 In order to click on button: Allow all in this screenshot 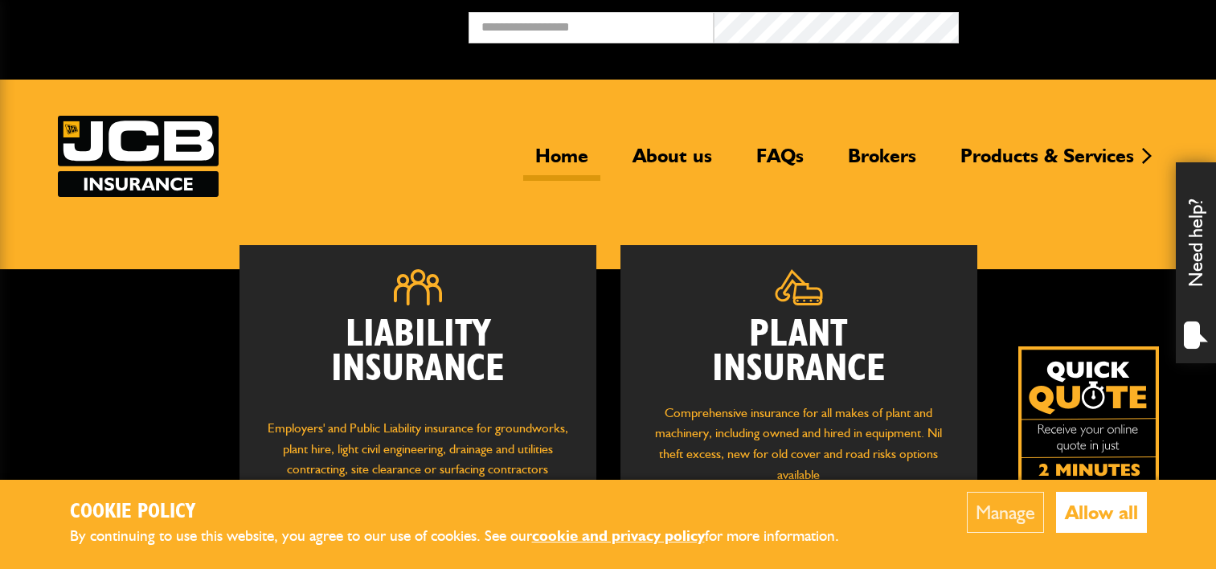, I will do `click(1101, 512)`.